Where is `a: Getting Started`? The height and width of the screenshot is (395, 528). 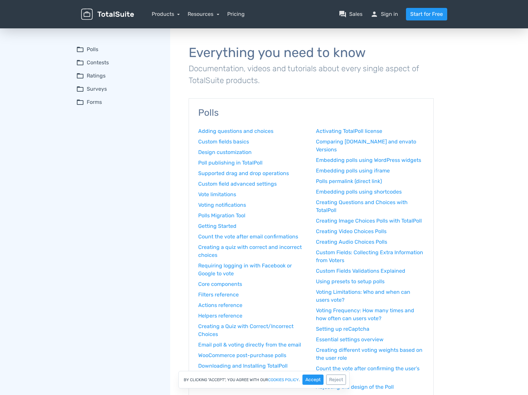 a: Getting Started is located at coordinates (252, 226).